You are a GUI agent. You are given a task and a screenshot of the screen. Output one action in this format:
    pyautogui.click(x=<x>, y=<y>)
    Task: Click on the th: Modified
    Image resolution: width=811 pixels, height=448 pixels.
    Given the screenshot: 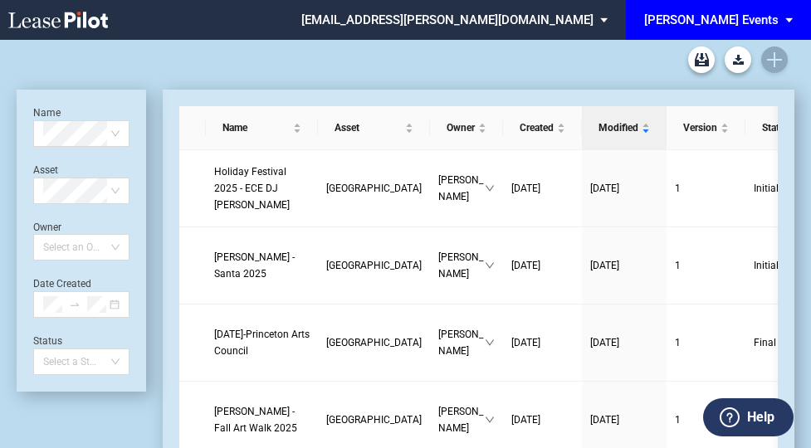 What is the action you would take?
    pyautogui.click(x=624, y=128)
    